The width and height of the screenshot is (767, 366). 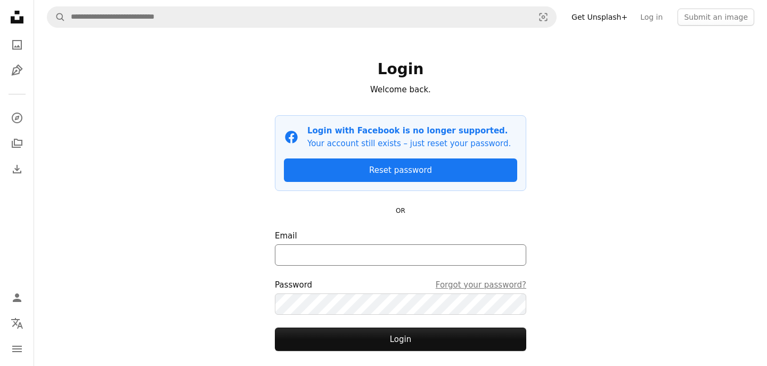 I want to click on button: Visual search, so click(x=543, y=17).